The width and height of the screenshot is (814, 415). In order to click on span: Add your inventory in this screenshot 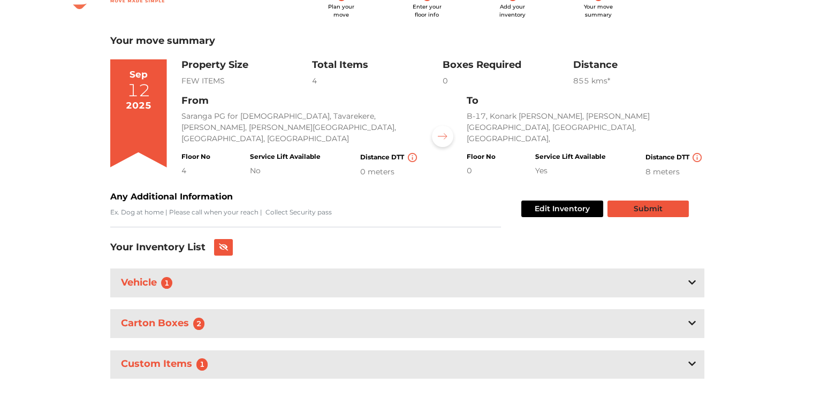, I will do `click(512, 11)`.